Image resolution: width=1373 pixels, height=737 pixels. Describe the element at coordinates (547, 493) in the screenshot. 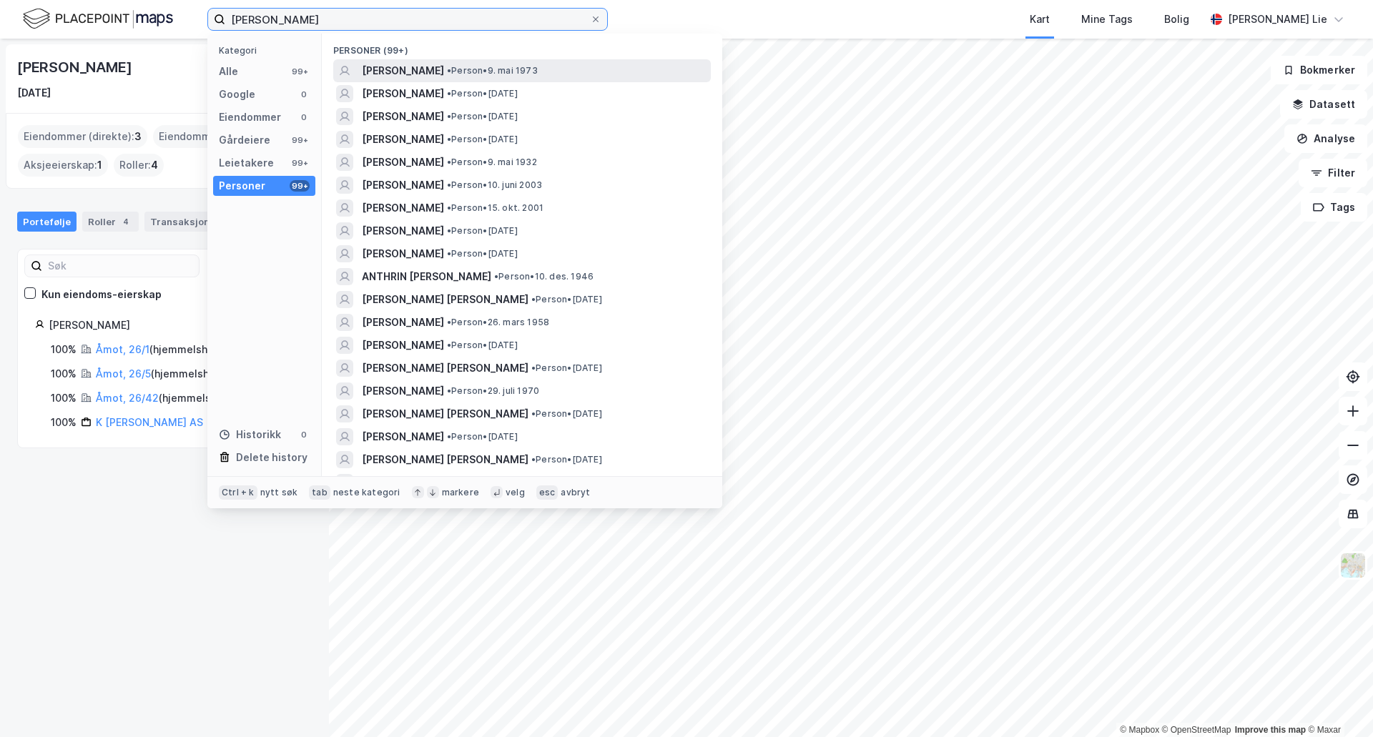

I see `div: esc` at that location.